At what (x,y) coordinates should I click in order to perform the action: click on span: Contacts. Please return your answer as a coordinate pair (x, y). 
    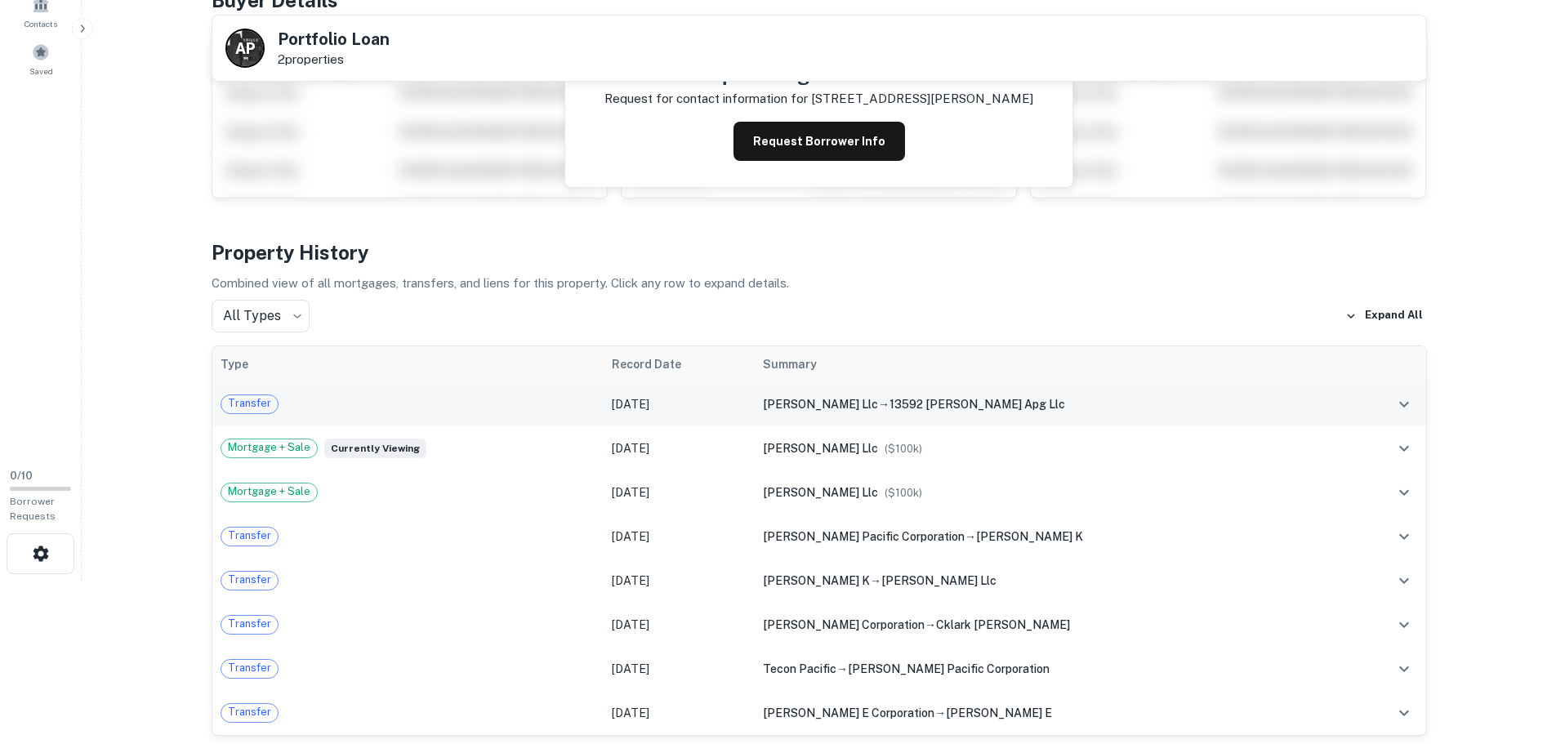
    Looking at the image, I should click on (41, 24).